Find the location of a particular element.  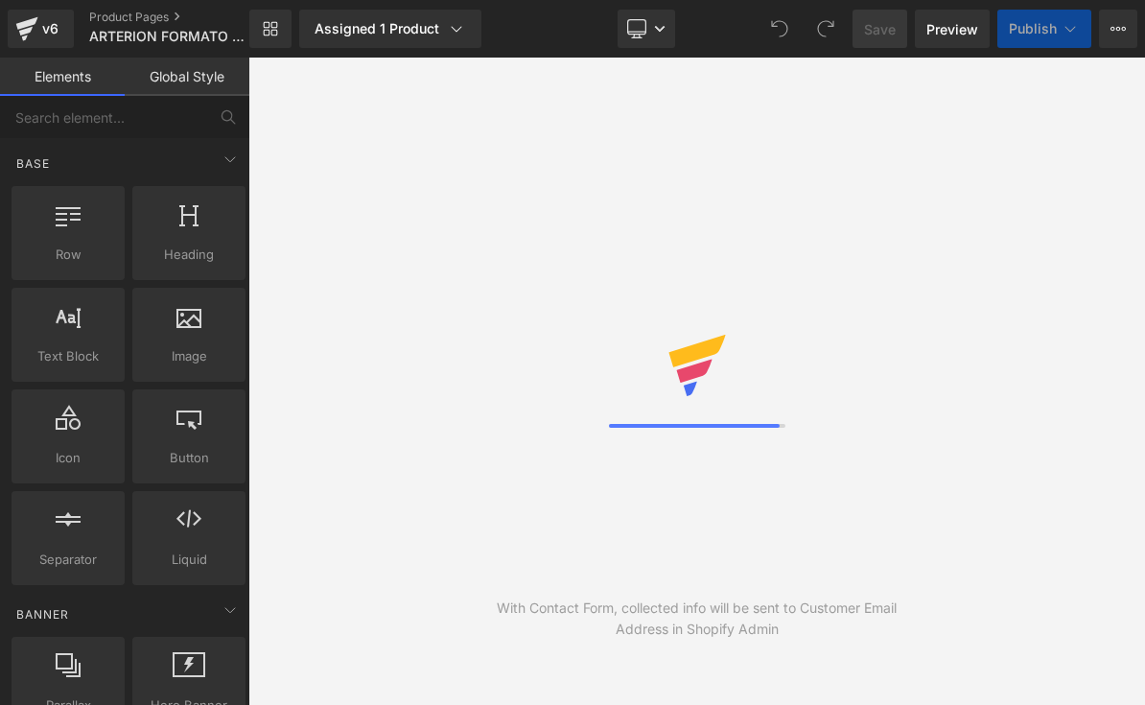

div: v6 is located at coordinates (50, 29).